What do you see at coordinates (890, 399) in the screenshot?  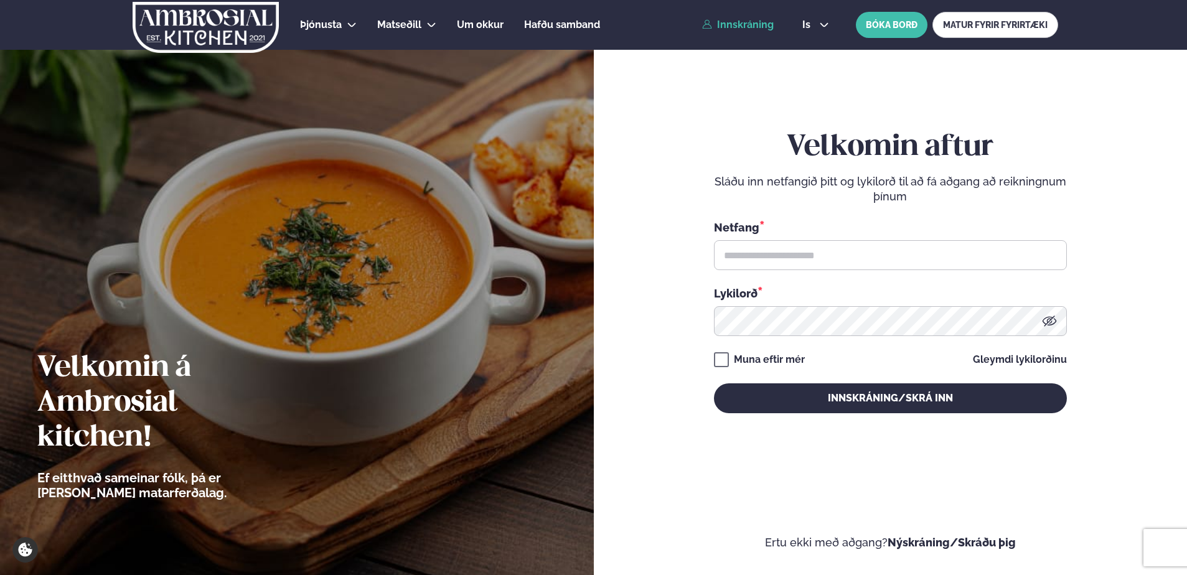 I see `button: Innskráning/Skrá inn` at bounding box center [890, 399].